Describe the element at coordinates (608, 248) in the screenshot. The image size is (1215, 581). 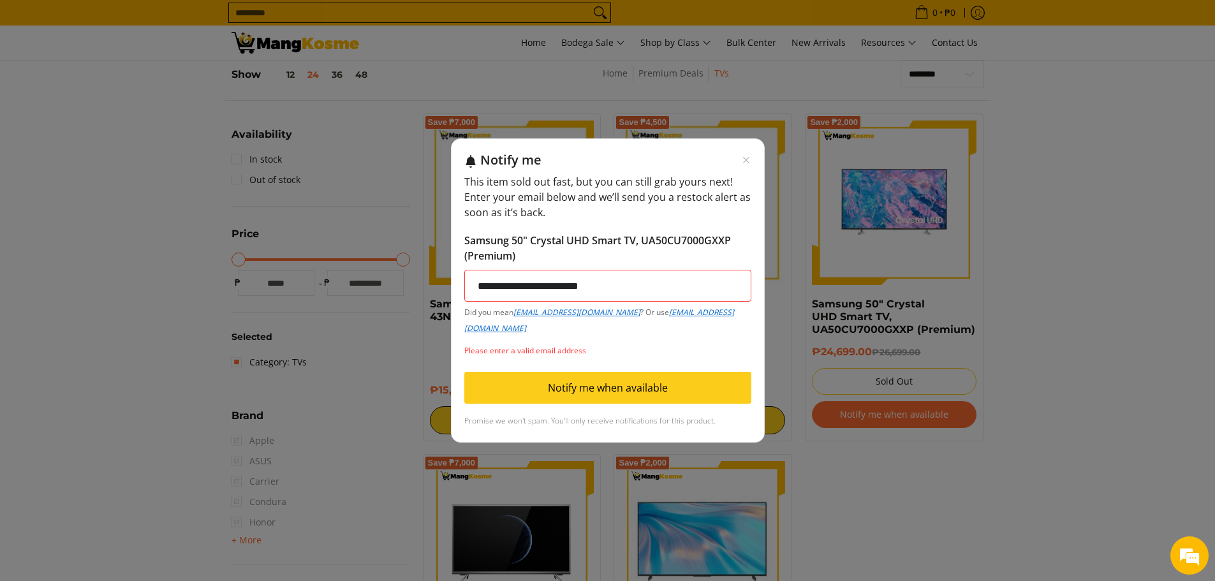
I see `p: Samsung 50" Crystal UHD Smart TV, UA50CU7000GXXP (Premium)` at that location.